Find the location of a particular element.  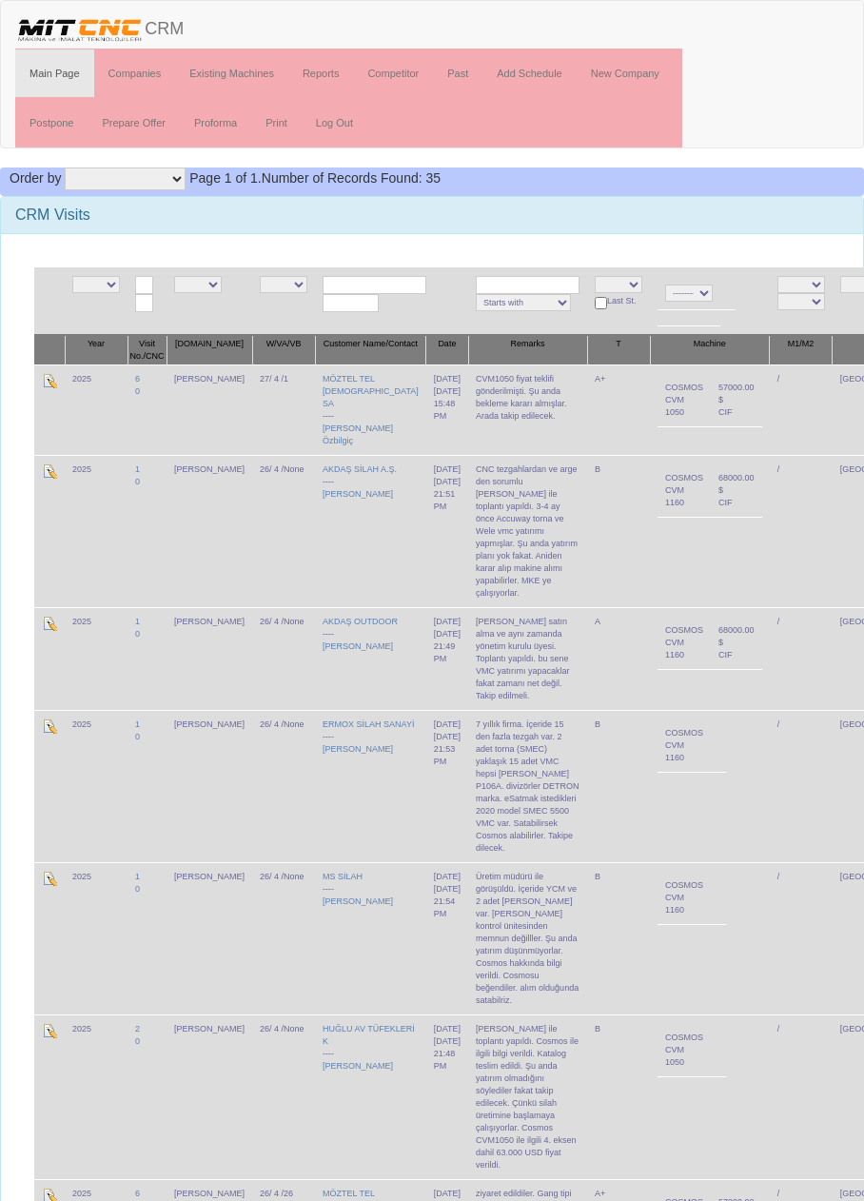

a: Print is located at coordinates (276, 123).